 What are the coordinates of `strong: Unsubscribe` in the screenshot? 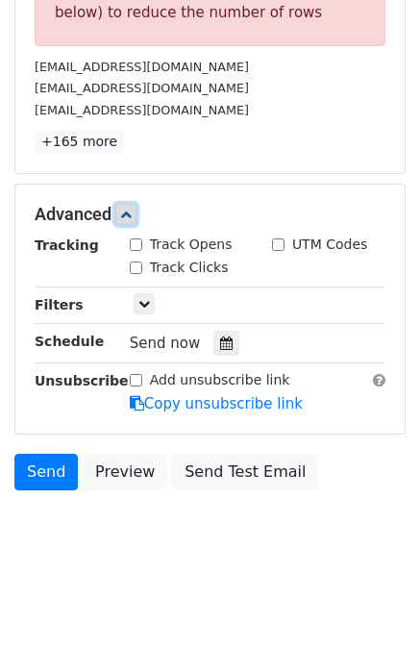 It's located at (82, 381).